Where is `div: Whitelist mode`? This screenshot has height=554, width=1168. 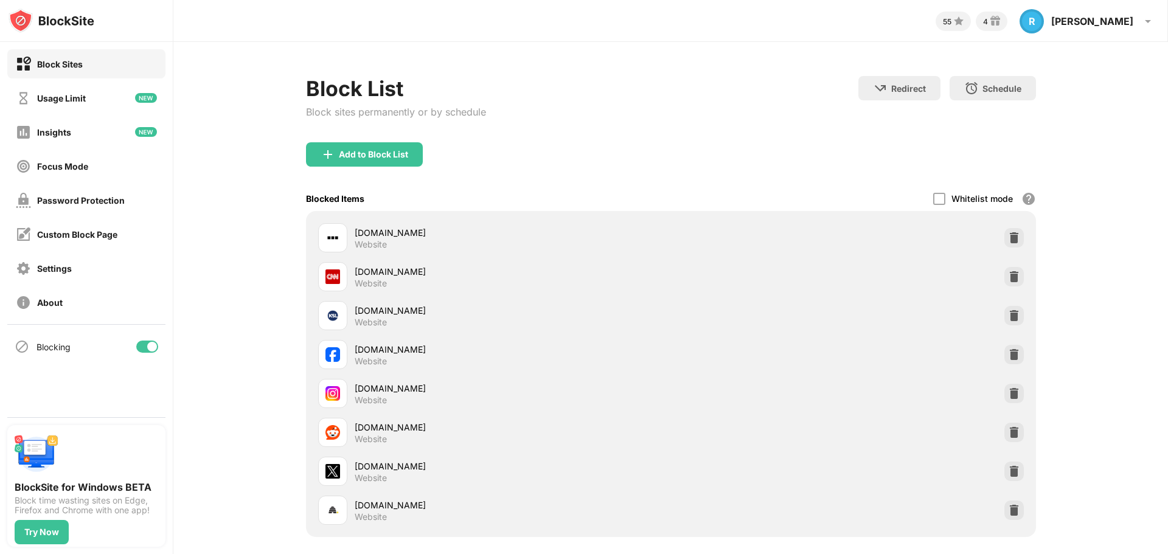
div: Whitelist mode is located at coordinates (982, 198).